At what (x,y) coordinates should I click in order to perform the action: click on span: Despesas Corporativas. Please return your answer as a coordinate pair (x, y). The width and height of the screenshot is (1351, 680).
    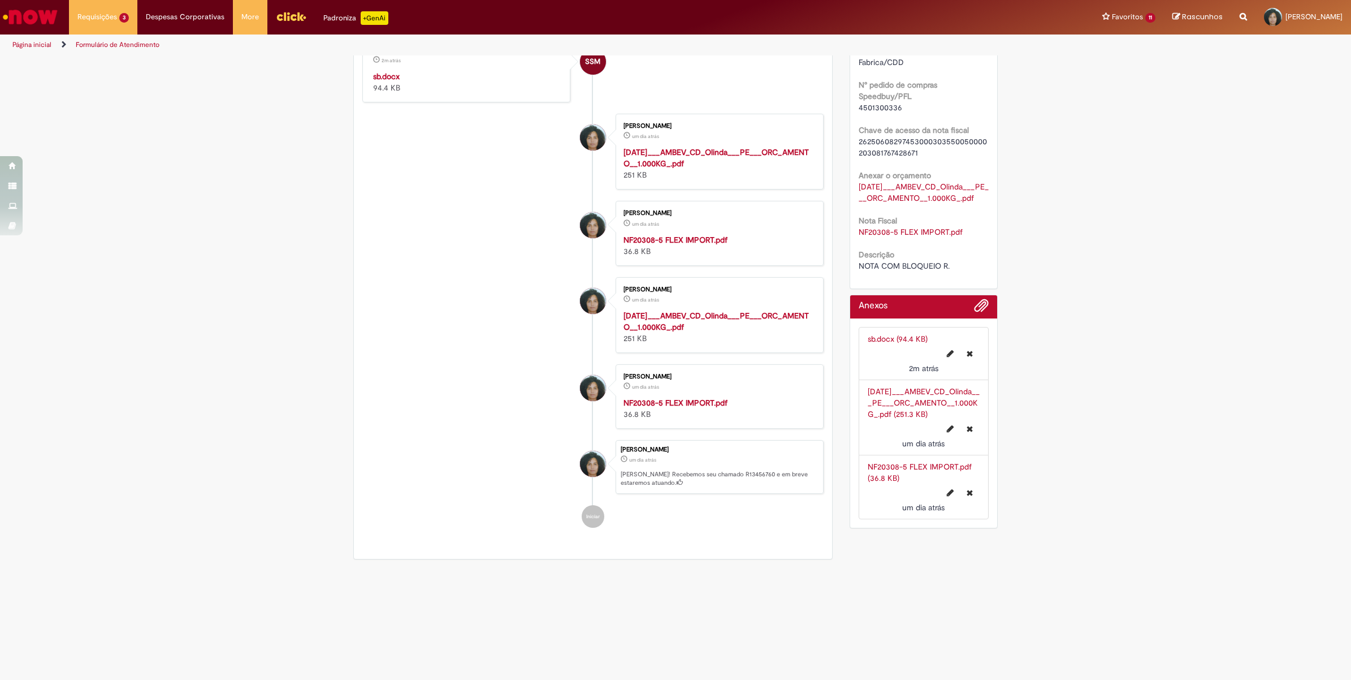
    Looking at the image, I should click on (185, 17).